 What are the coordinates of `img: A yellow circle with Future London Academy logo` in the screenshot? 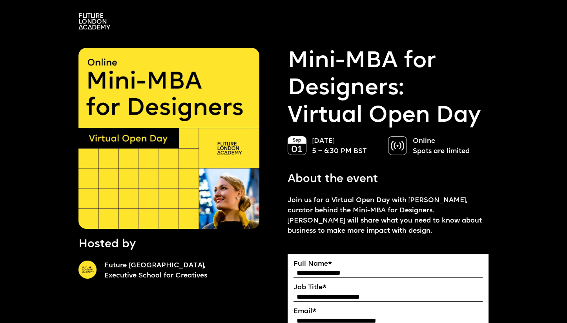 It's located at (87, 269).